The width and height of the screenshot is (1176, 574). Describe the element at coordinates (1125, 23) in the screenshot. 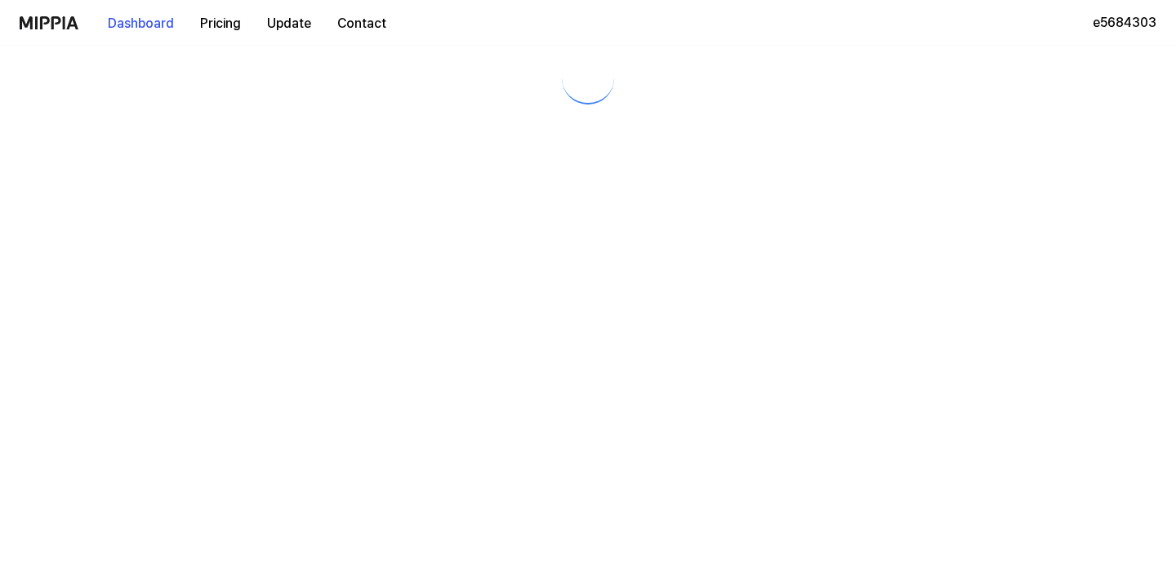

I see `button: e5684303` at that location.